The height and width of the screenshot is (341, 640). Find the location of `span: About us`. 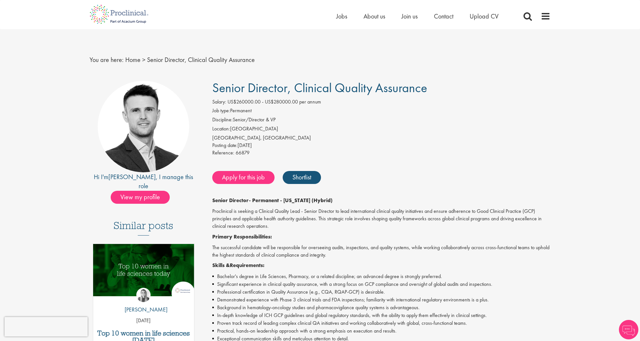

span: About us is located at coordinates (374, 16).